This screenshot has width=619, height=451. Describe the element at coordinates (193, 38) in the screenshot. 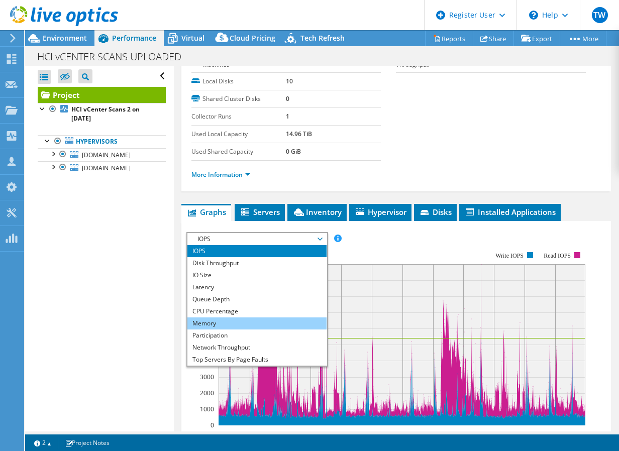

I see `span: Virtual` at that location.